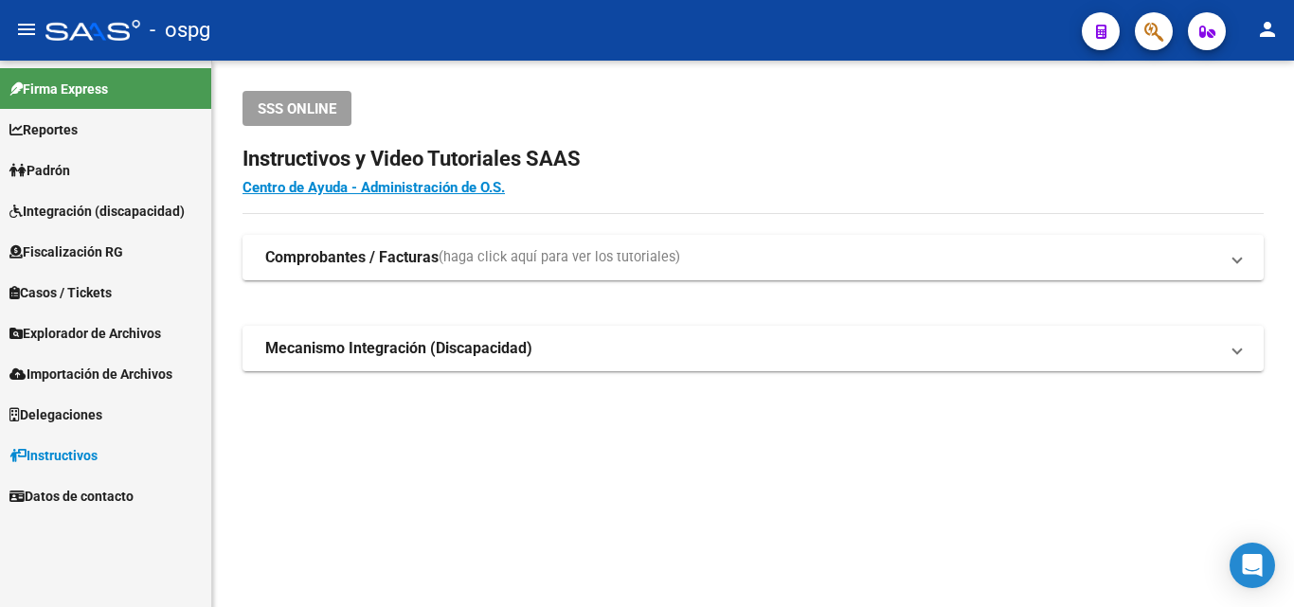 The width and height of the screenshot is (1294, 607). Describe the element at coordinates (297, 109) in the screenshot. I see `span: SSS ONLINE` at that location.